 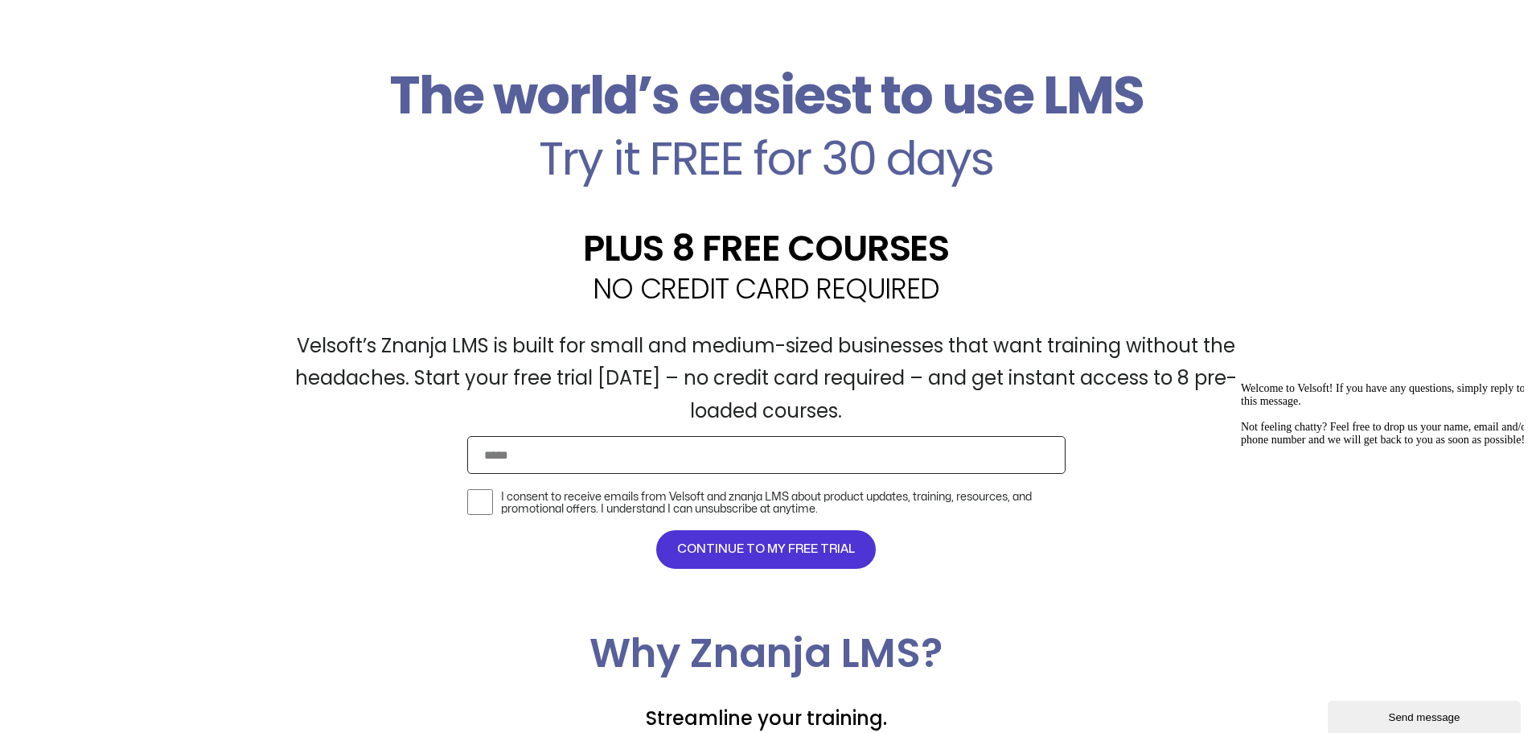 I want to click on h2: Try it FREE for 30 days, so click(x=766, y=158).